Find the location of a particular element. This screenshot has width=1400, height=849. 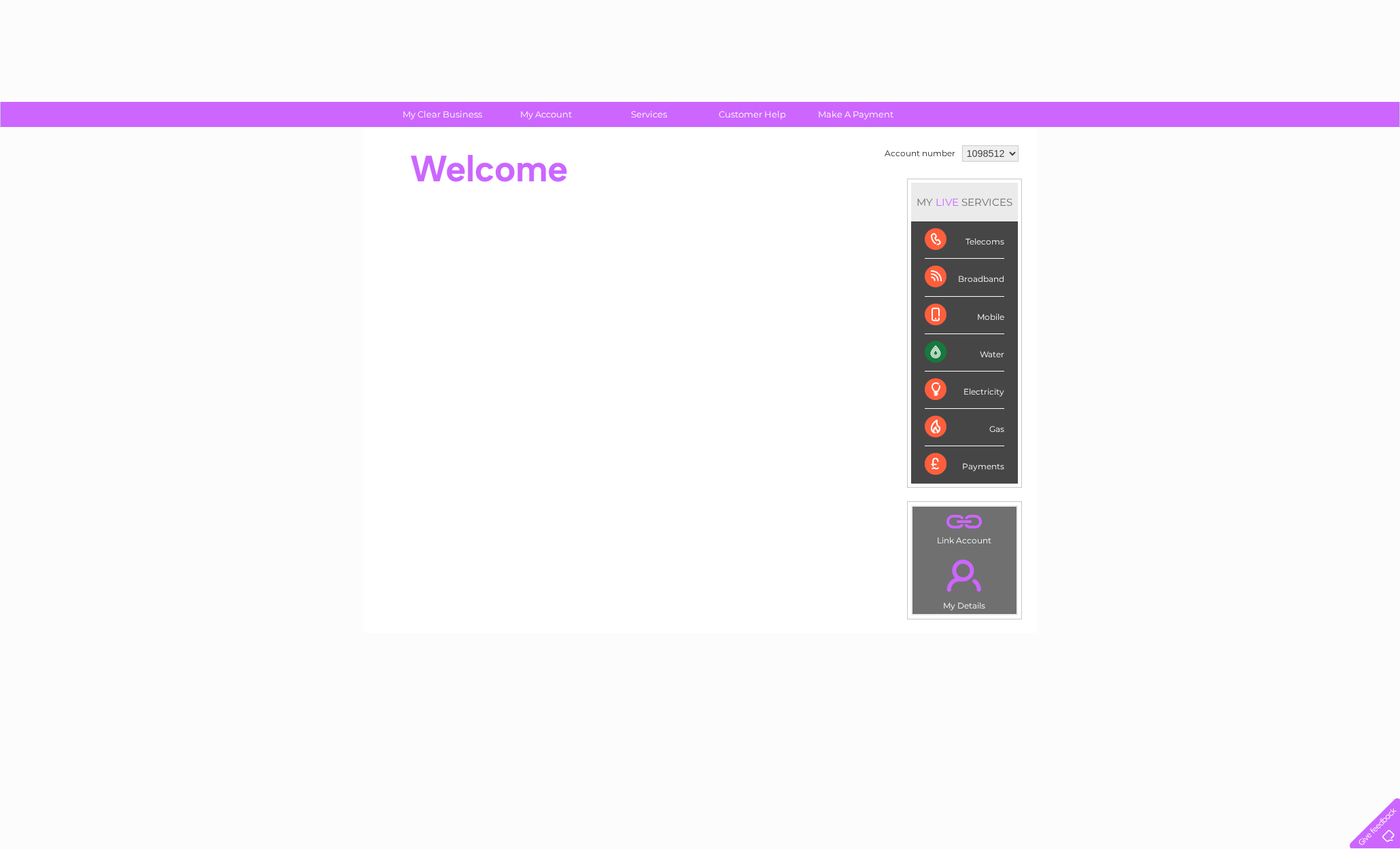

a: Services is located at coordinates (649, 114).